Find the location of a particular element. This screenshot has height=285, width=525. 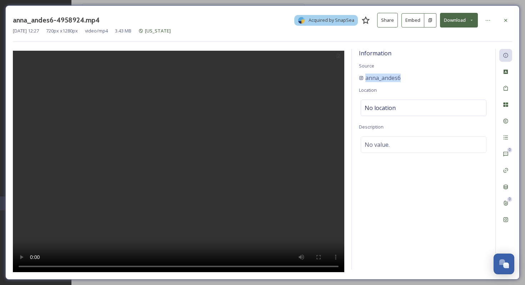

span: anna_andes6 is located at coordinates (383, 78).